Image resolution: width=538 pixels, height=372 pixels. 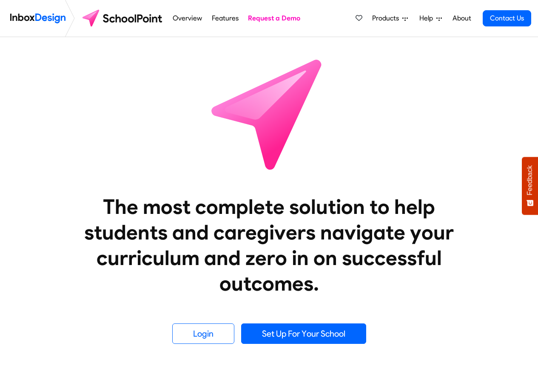 I want to click on button: Feedback - Show survey, so click(x=530, y=186).